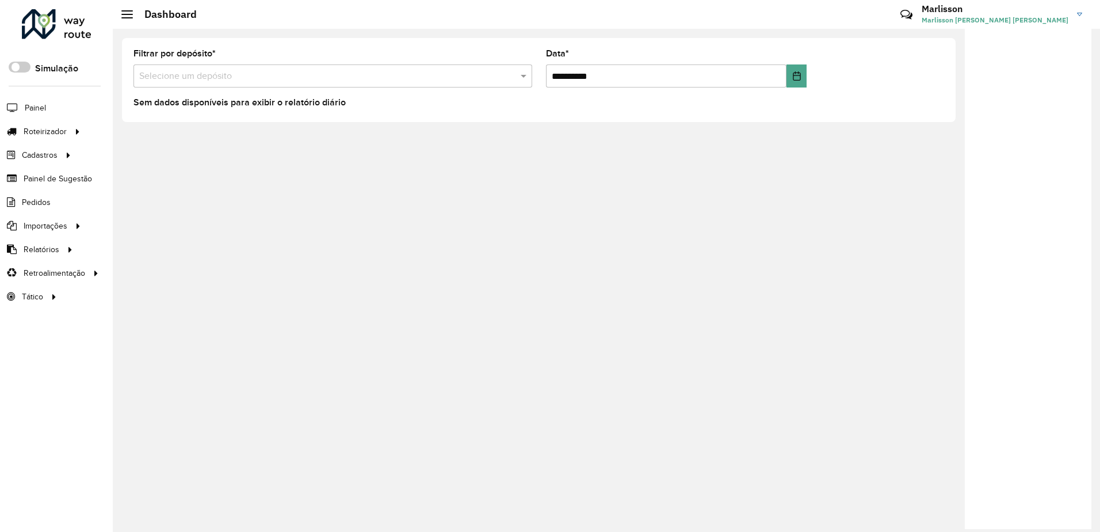 Image resolution: width=1100 pixels, height=532 pixels. Describe the element at coordinates (174, 54) in the screenshot. I see `label: Filtrar por depósito` at that location.